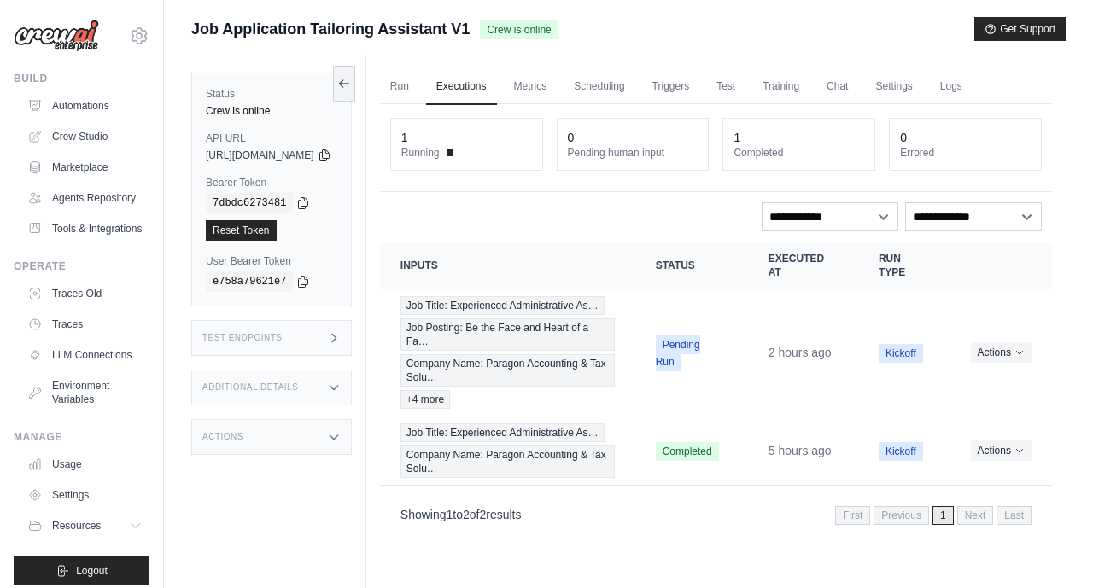  What do you see at coordinates (272, 261) in the screenshot?
I see `label: User Bearer Token` at bounding box center [272, 261].